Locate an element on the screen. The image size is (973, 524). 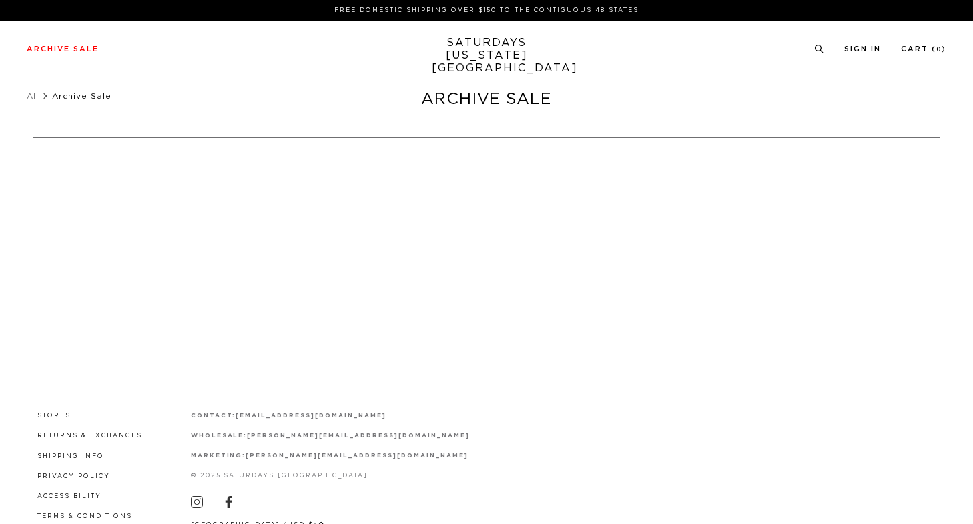
strong: contact: is located at coordinates (214, 415).